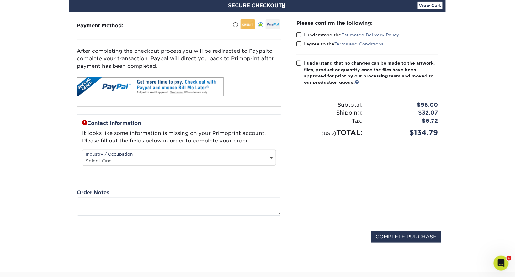  What do you see at coordinates (359, 44) in the screenshot?
I see `a: Terms and Conditions` at bounding box center [359, 44].